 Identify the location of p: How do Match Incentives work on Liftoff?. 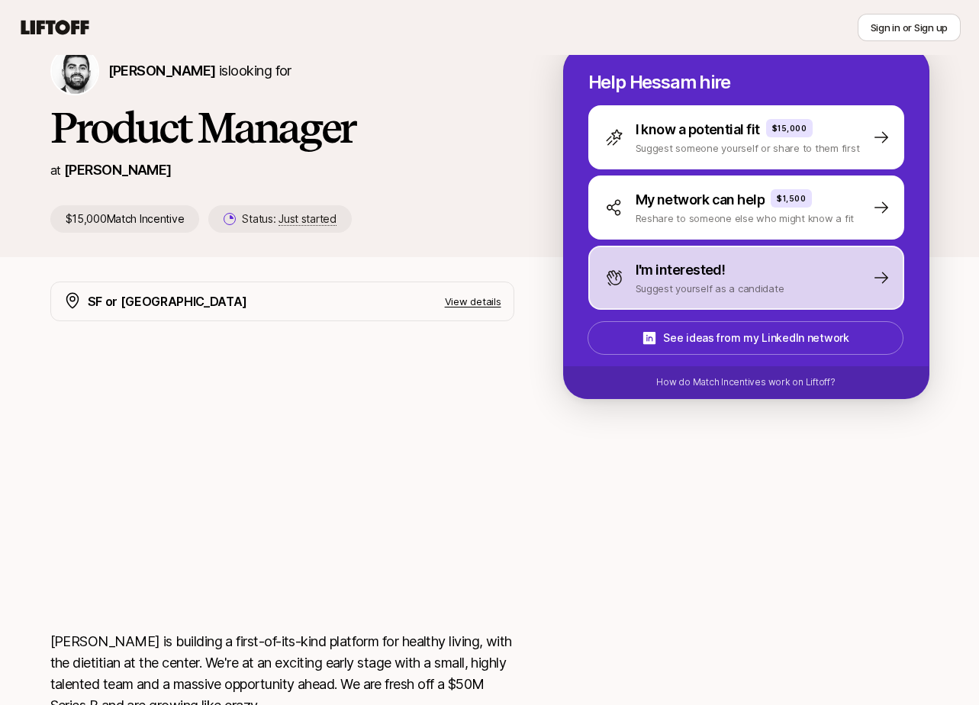
(746, 382).